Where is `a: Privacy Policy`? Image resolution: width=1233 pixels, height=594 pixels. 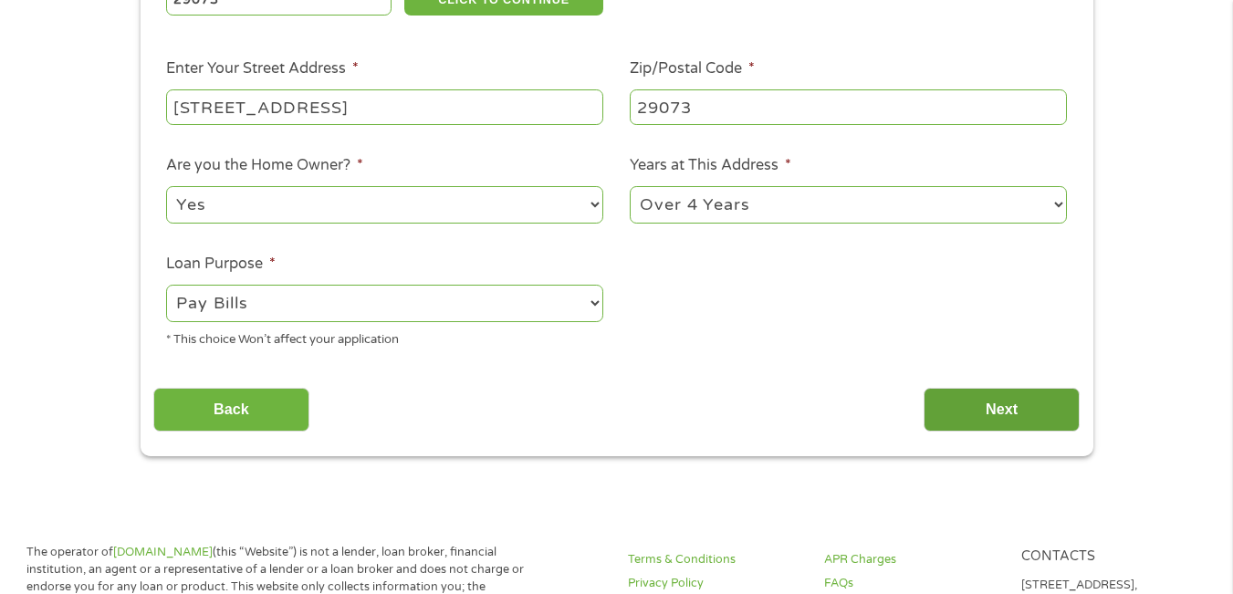
a: Privacy Policy is located at coordinates (714, 583).